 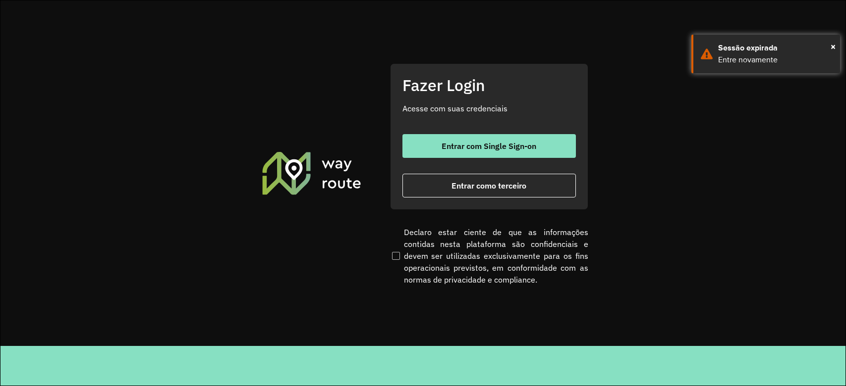 I want to click on label: Declaro estar ciente de que as informações contidas nesta plataforma são confidenciais e devem se..., so click(x=489, y=256).